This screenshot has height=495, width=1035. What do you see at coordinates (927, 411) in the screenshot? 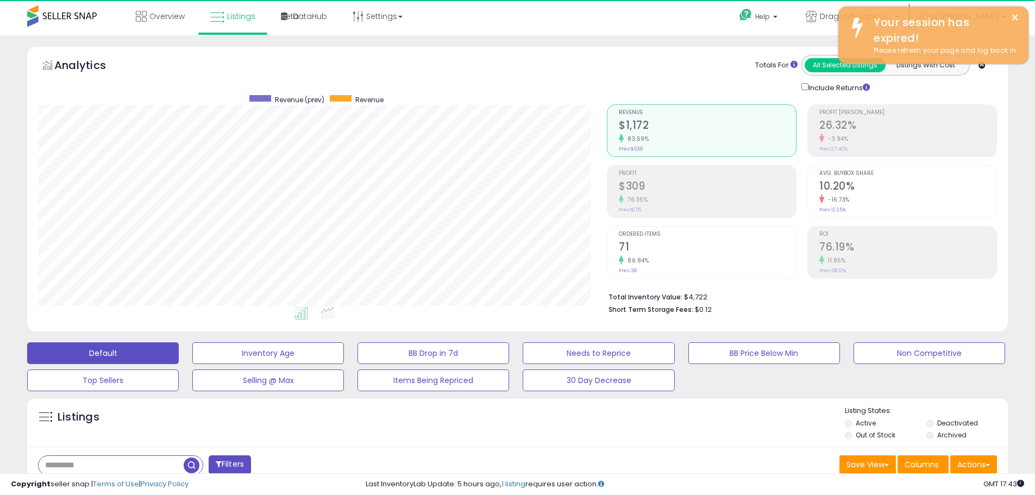
I see `p: Listing States:` at bounding box center [927, 411].